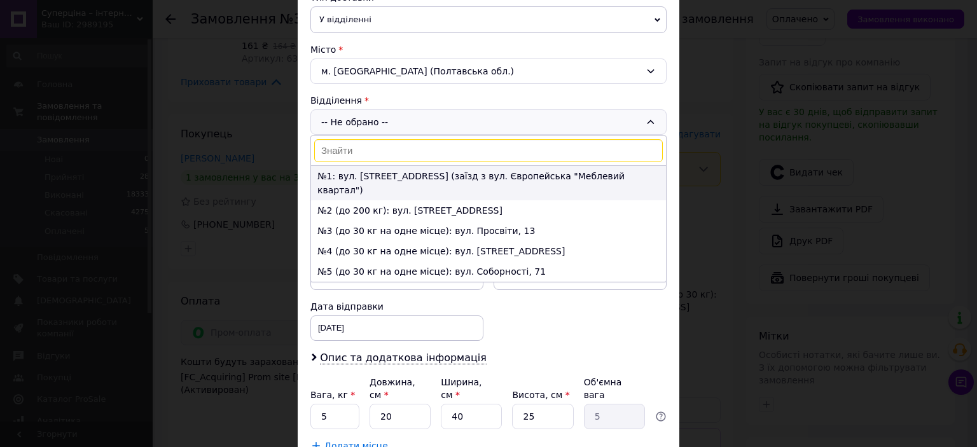 The image size is (977, 447). I want to click on div: Відділення, so click(489, 101).